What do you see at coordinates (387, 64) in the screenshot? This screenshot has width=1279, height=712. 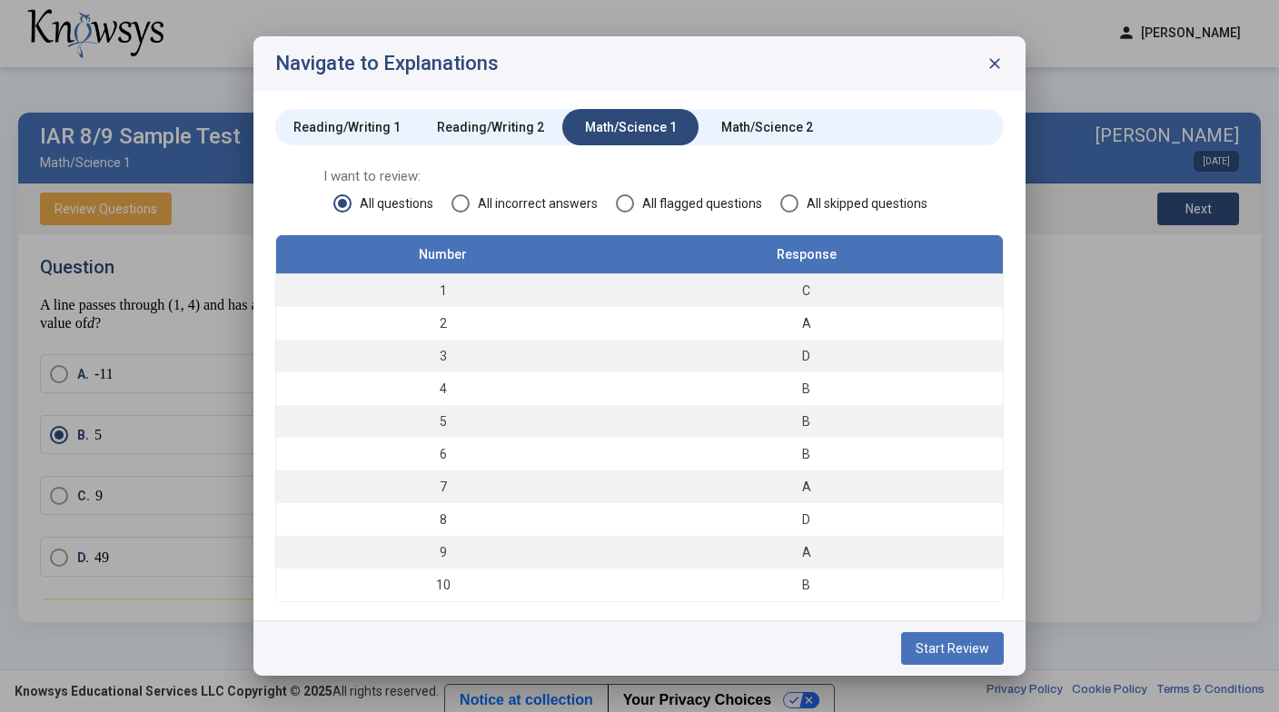 I see `h2: Navigate to Explanations` at bounding box center [387, 64].